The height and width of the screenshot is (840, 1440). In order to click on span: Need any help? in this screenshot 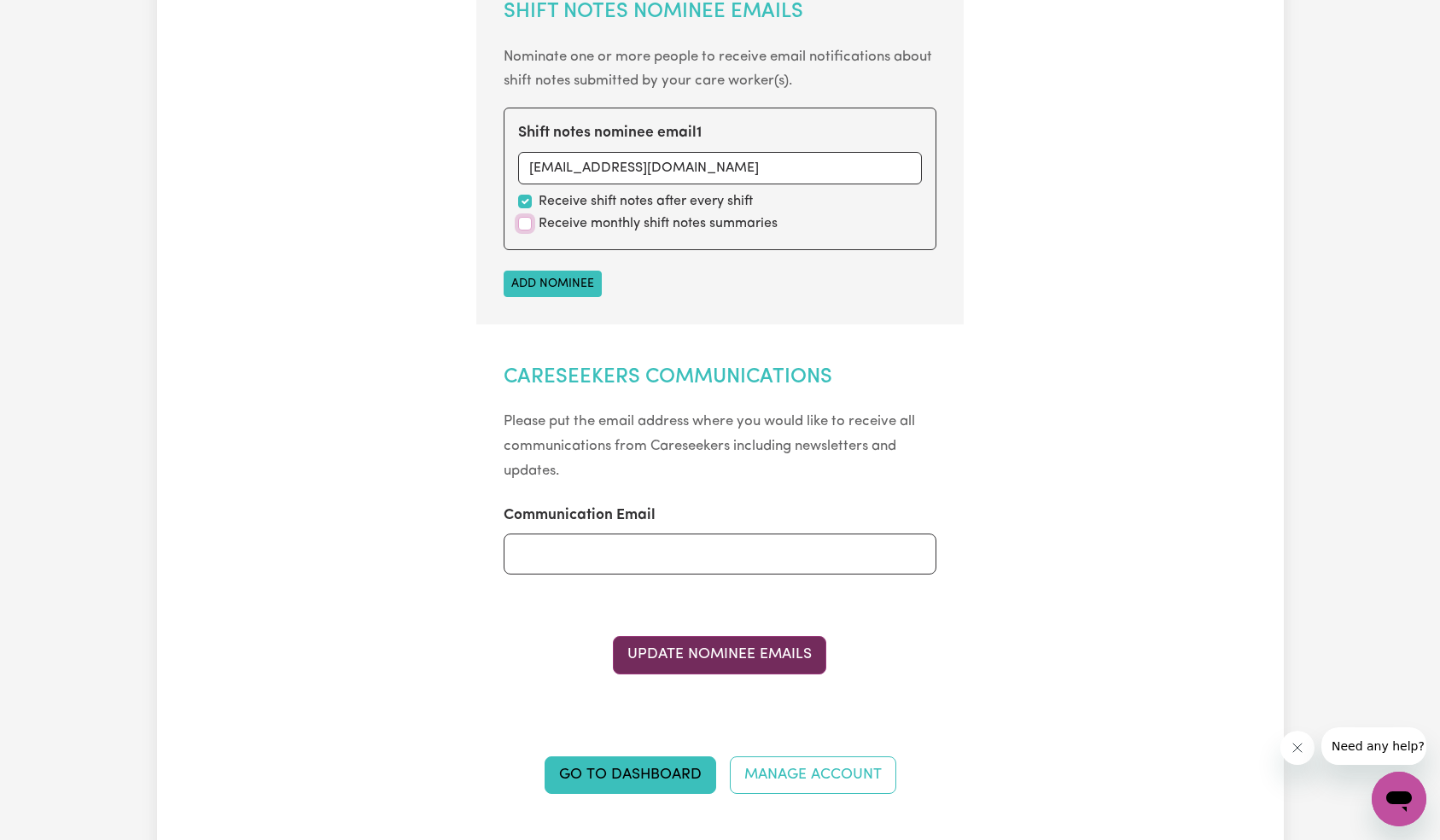, I will do `click(56, 19)`.